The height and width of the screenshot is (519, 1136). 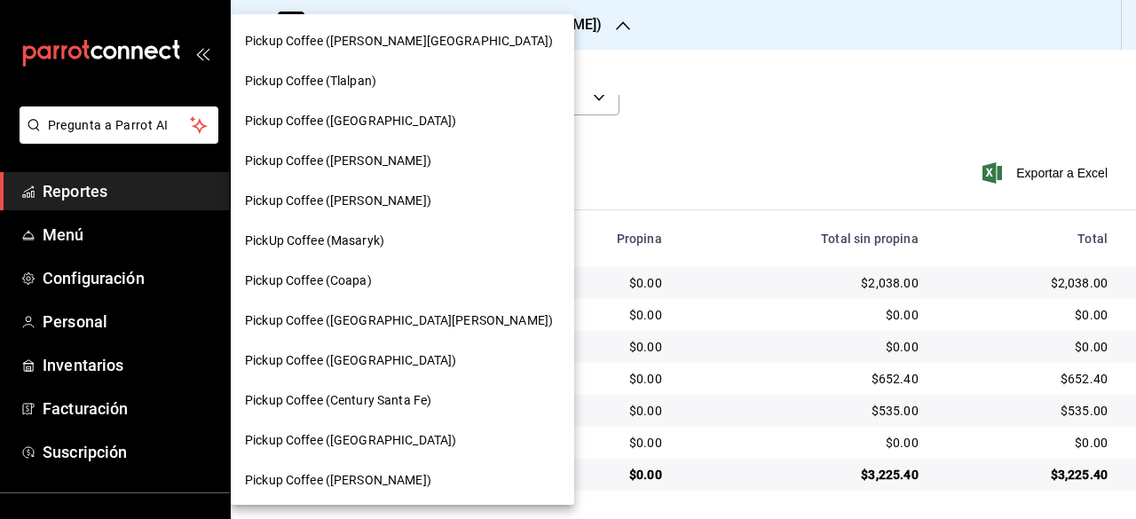 I want to click on div: Pickup Coffee (Coapa), so click(x=402, y=281).